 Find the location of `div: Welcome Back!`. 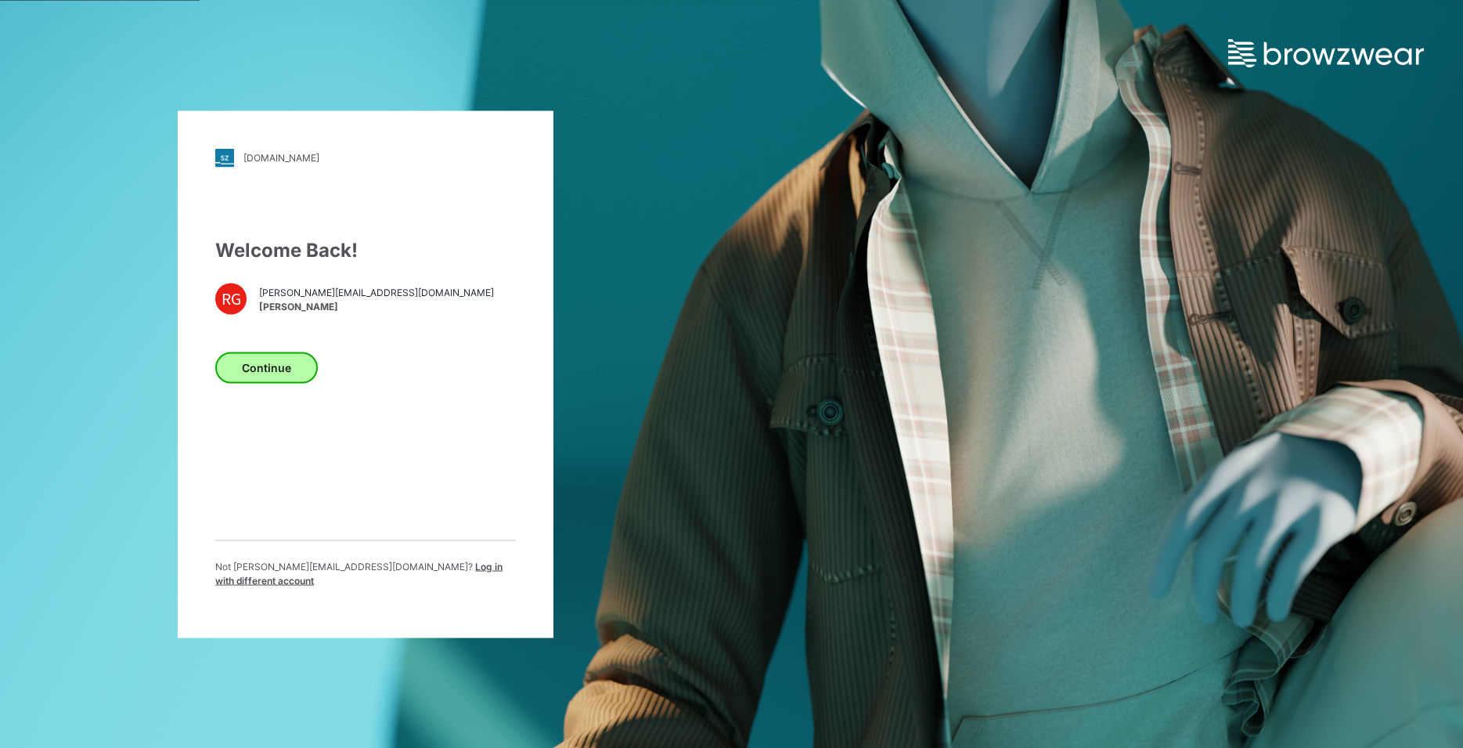

div: Welcome Back! is located at coordinates (366, 250).